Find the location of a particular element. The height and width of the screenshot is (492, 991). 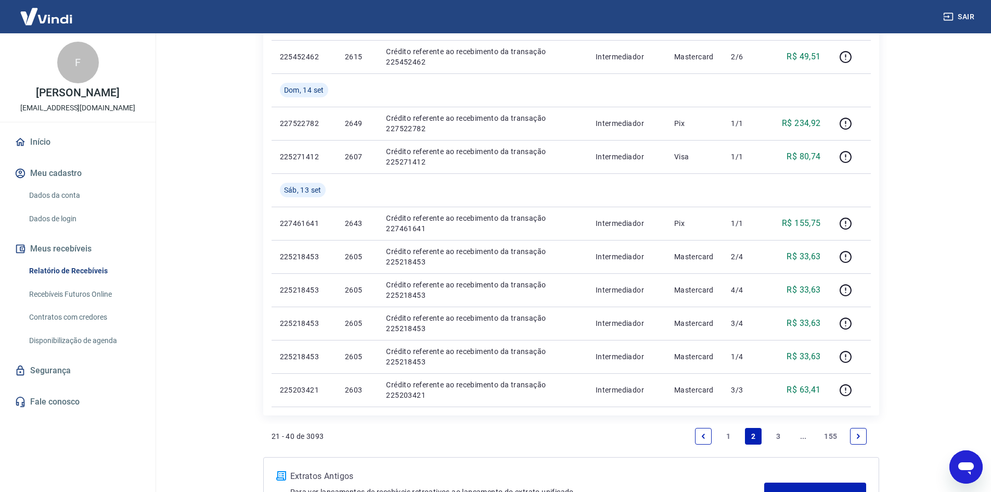

img: ícone is located at coordinates (281, 476).